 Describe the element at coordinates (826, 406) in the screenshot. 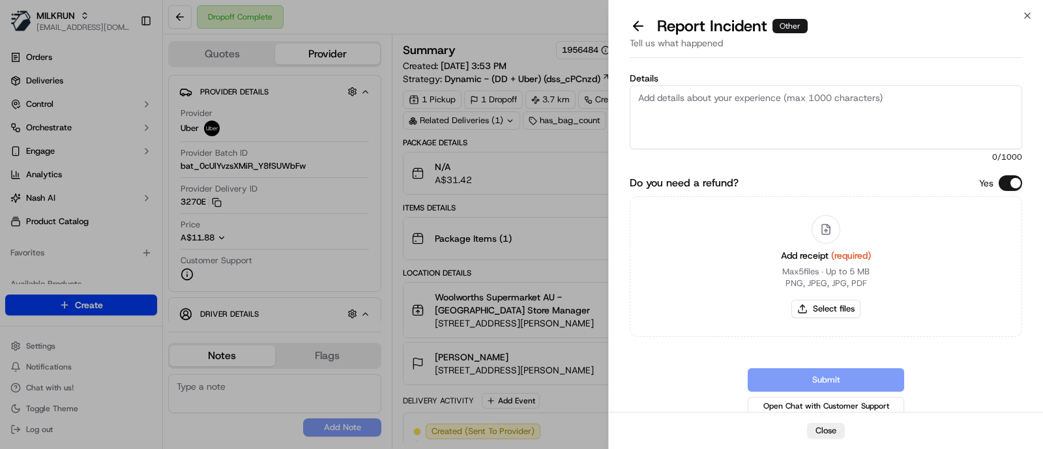

I see `button: Open Chat with Customer Support` at that location.